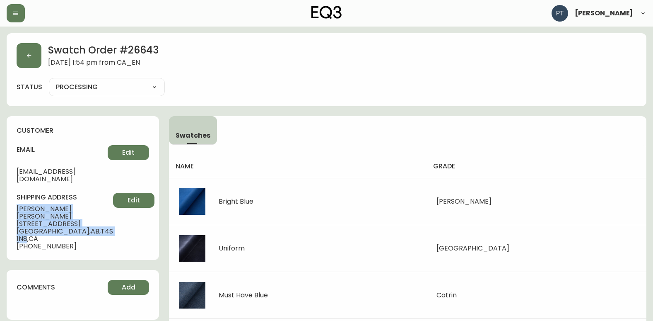 The width and height of the screenshot is (653, 321). I want to click on h4: comments, so click(36, 287).